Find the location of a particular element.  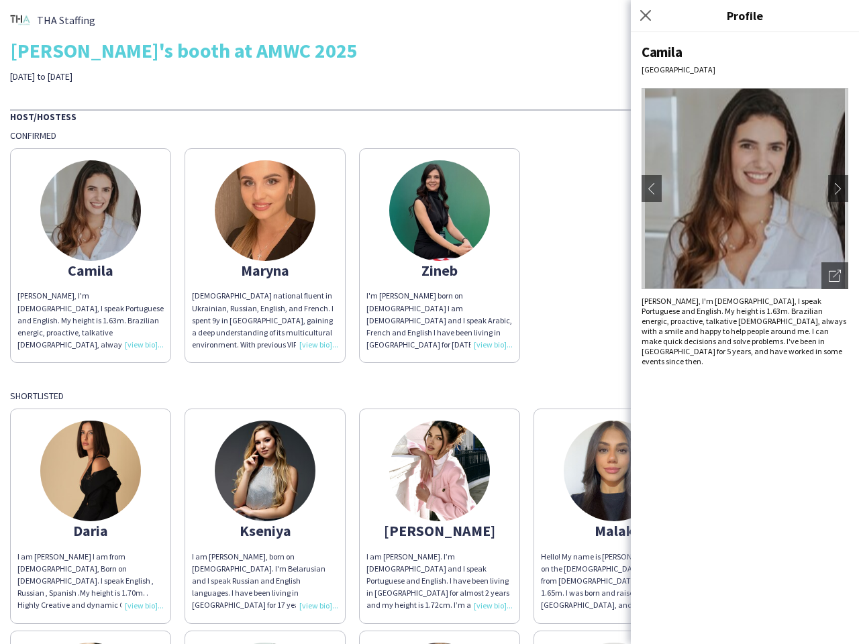

img: thumb-8fa862a2-4ba6-4d8c-b812-4ab7bb08ac6d.jpg is located at coordinates (440, 211).